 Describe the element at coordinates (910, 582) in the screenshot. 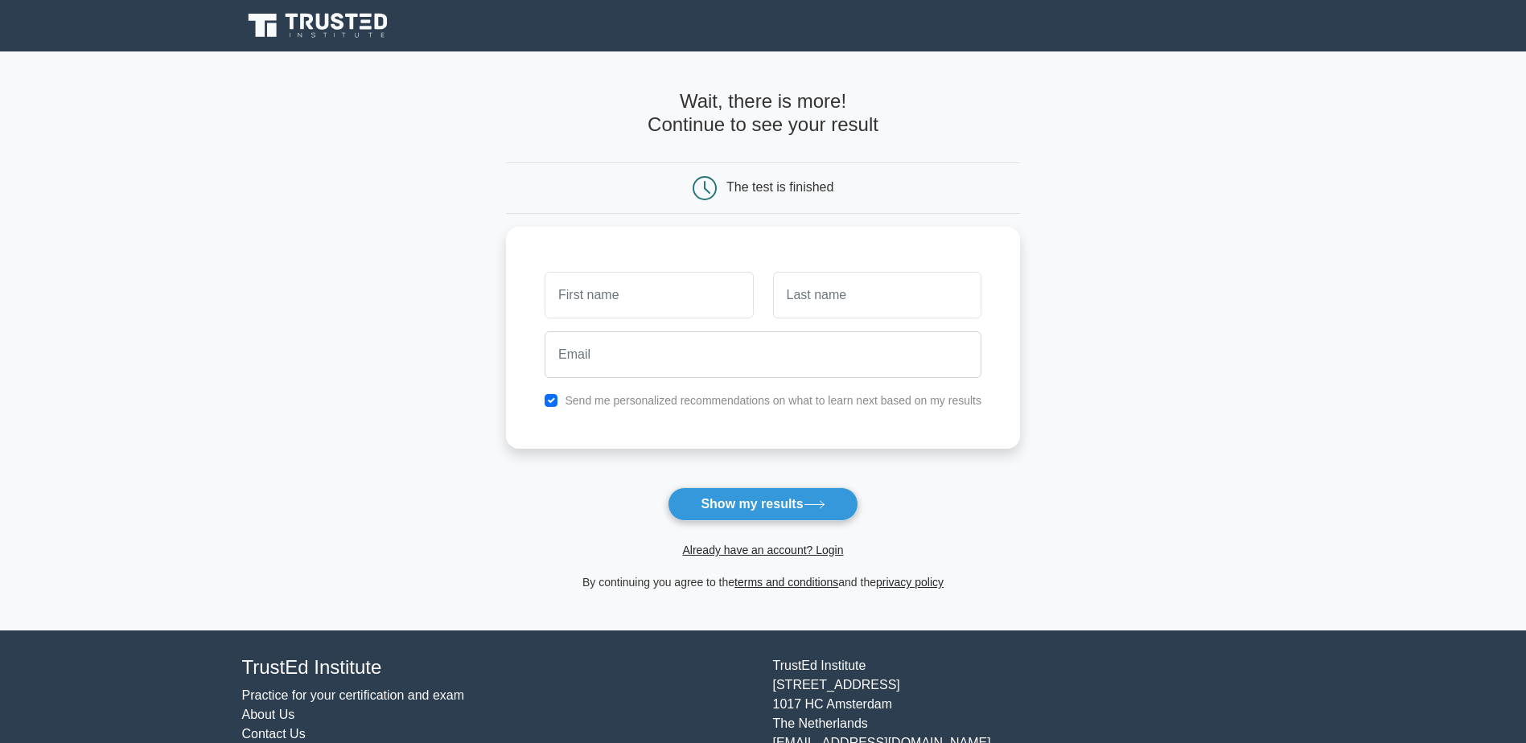

I see `a: privacy policy` at that location.